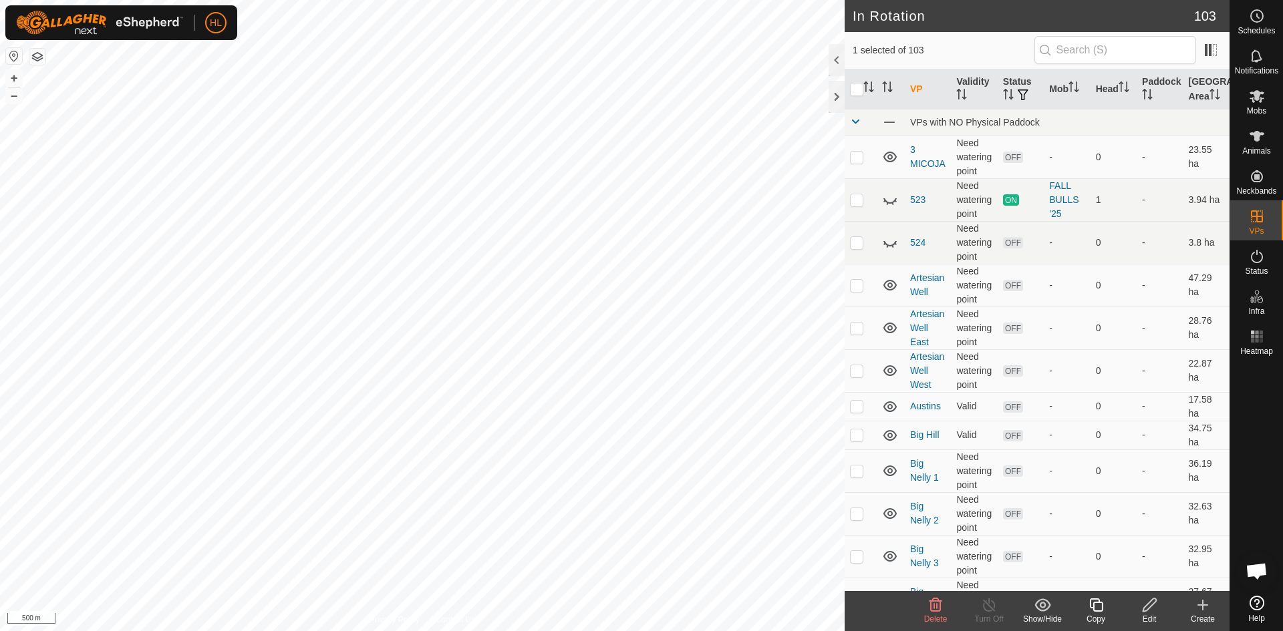 Image resolution: width=1283 pixels, height=631 pixels. What do you see at coordinates (927, 90) in the screenshot?
I see `th: VP` at bounding box center [927, 90].